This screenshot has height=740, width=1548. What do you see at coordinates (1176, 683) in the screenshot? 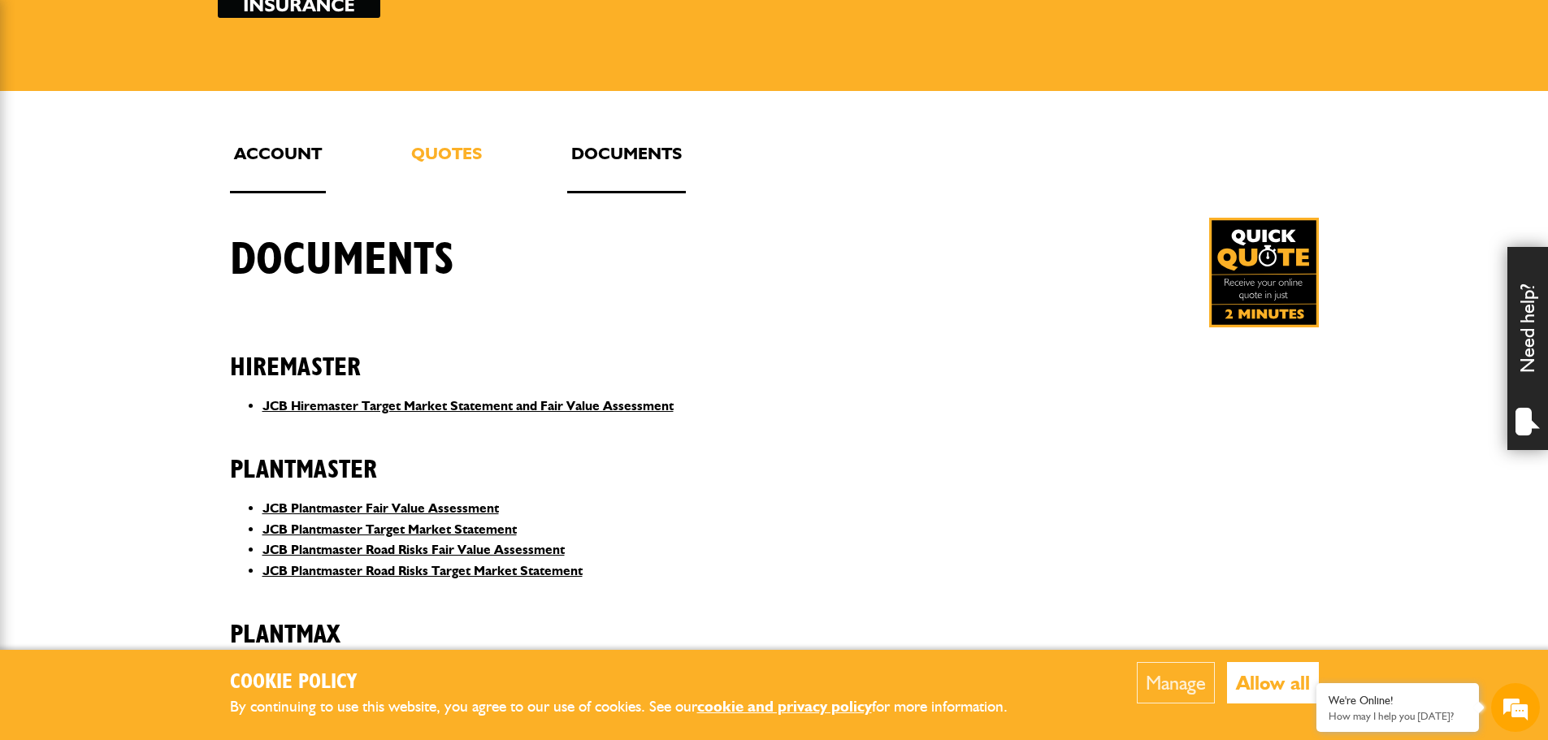
I see `button: Manage` at bounding box center [1176, 683].